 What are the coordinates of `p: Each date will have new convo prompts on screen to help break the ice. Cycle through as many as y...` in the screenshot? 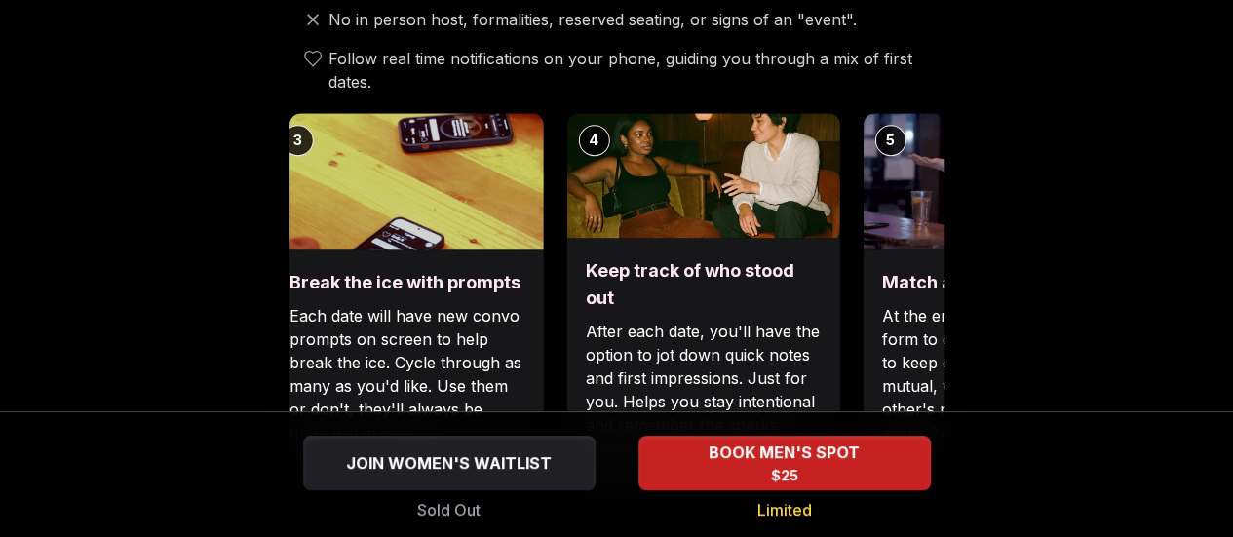 It's located at (406, 374).